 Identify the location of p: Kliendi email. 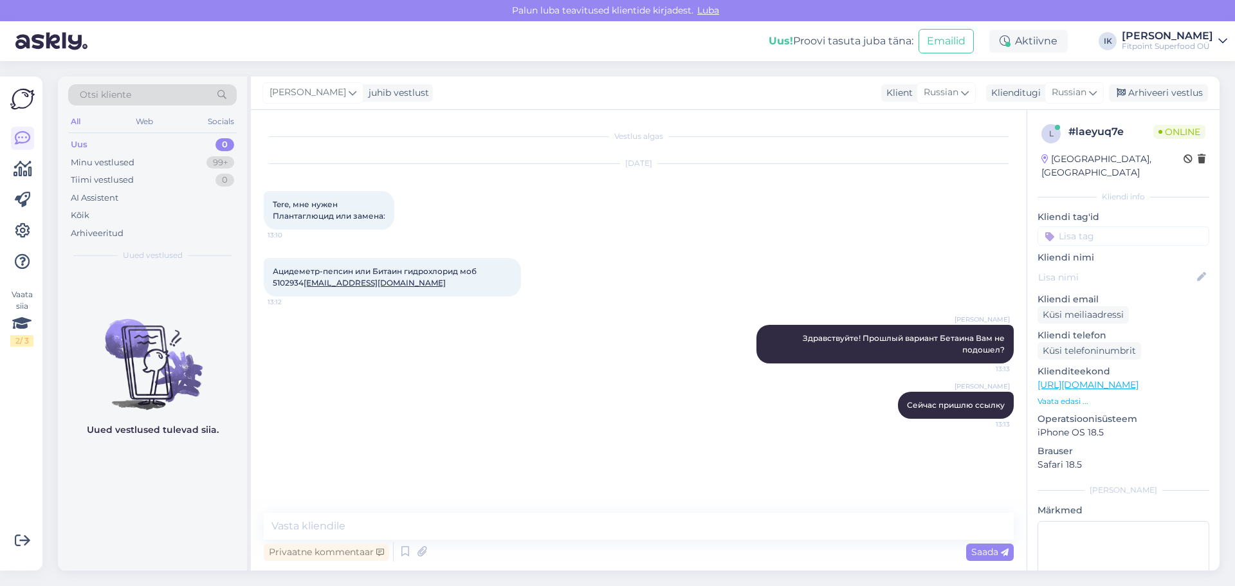
(1123, 299).